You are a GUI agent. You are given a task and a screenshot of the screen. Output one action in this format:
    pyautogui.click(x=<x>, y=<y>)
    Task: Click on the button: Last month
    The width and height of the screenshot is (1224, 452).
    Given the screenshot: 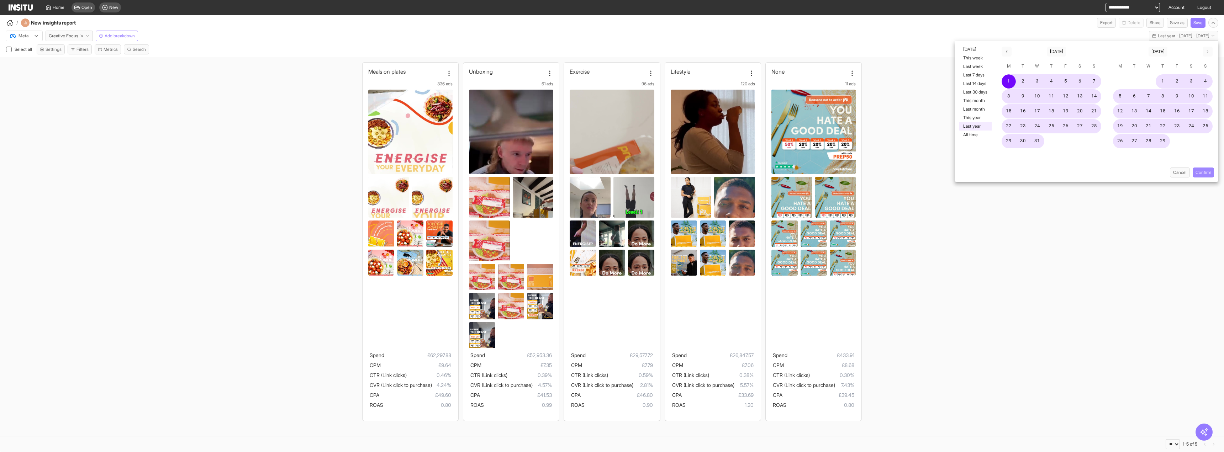 What is the action you would take?
    pyautogui.click(x=975, y=109)
    